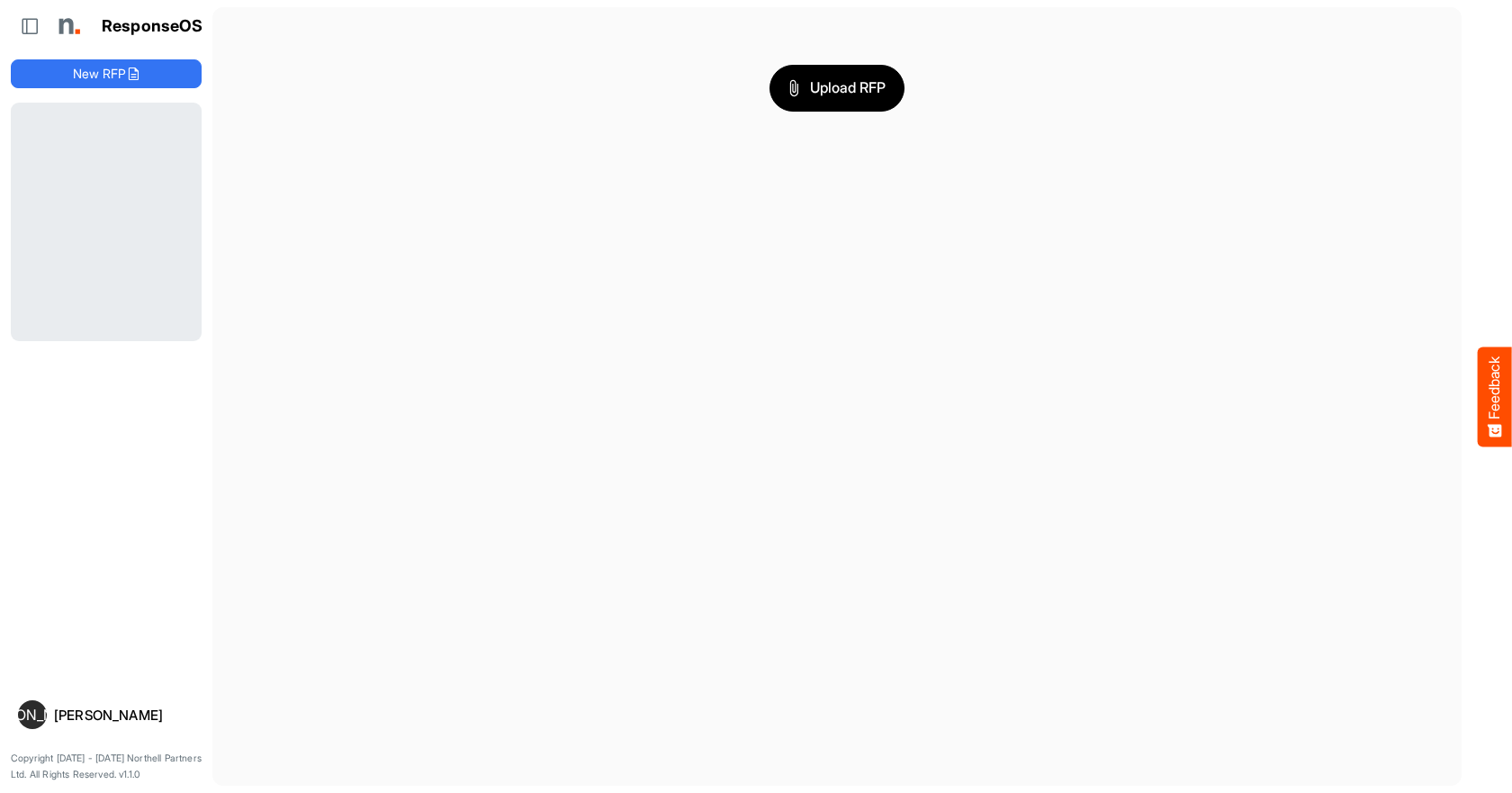 This screenshot has height=793, width=1512. I want to click on button: New RFP, so click(106, 74).